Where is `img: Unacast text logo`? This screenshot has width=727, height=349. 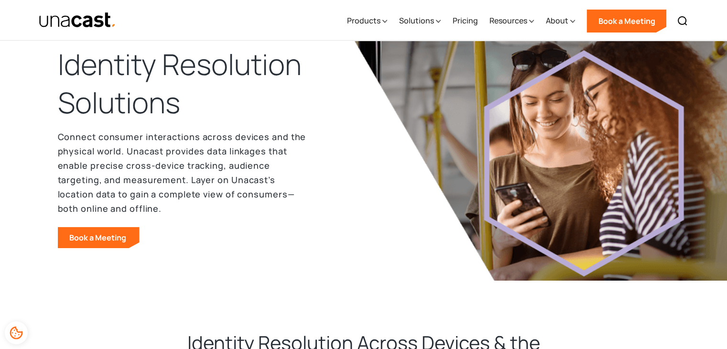
img: Unacast text logo is located at coordinates (77, 20).